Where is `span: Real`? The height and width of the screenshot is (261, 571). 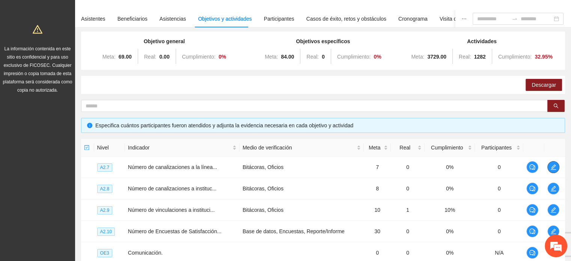
span: Real is located at coordinates (405, 148).